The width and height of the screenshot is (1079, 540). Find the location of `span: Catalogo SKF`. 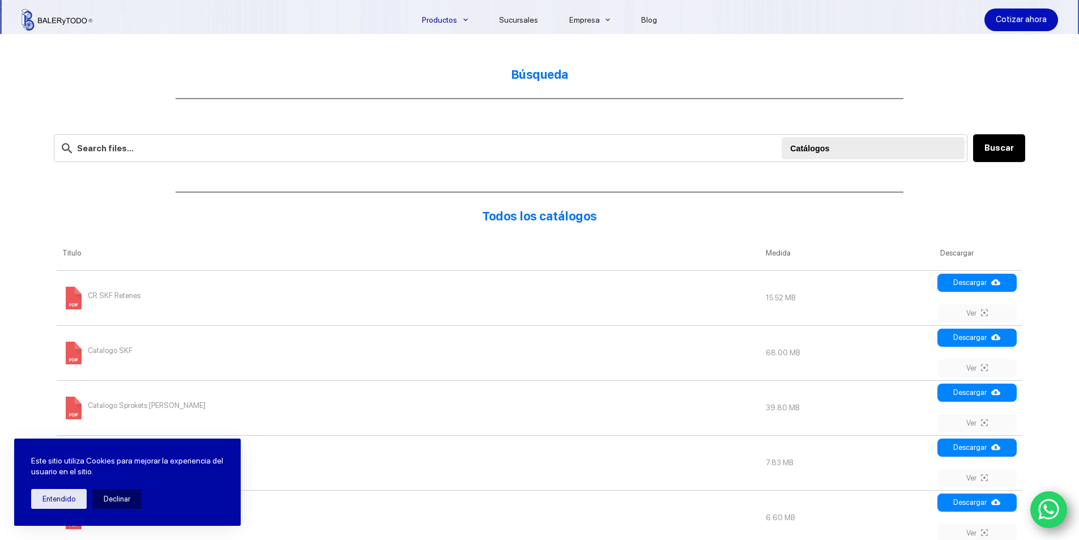

span: Catalogo SKF is located at coordinates (110, 350).